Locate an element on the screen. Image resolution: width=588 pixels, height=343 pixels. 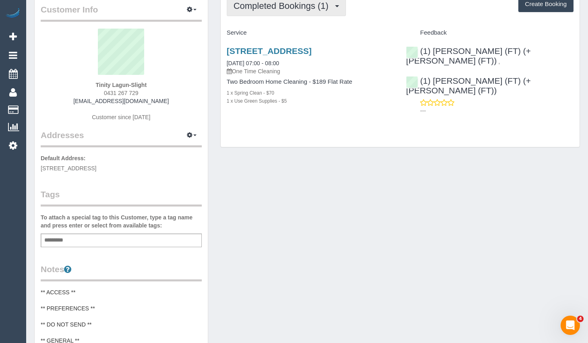
legend: Customer Info is located at coordinates (121, 12).